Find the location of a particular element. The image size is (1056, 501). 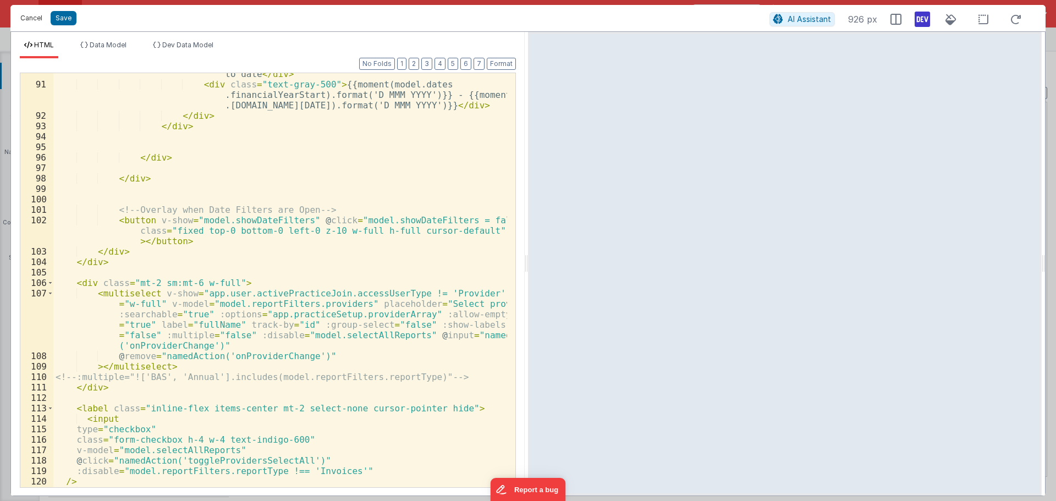

div: 103 is located at coordinates (37, 251).